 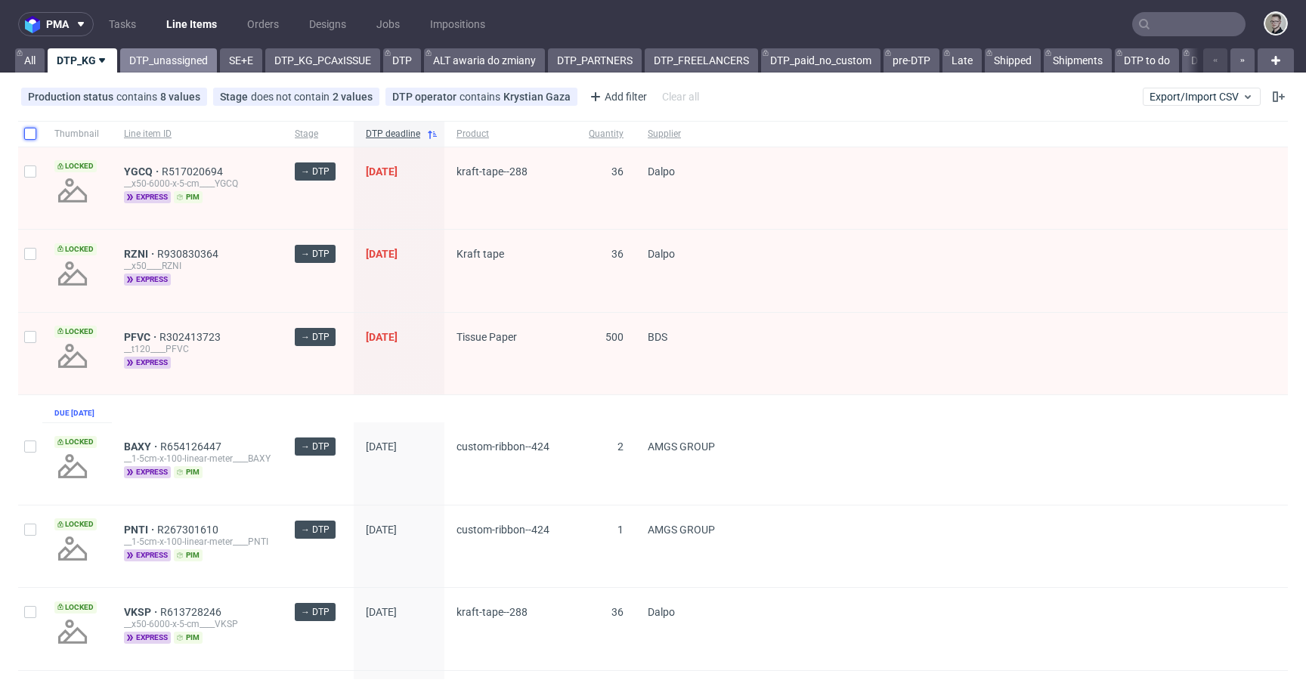 What do you see at coordinates (503, 530) in the screenshot?
I see `span: custom-ribbon--424` at bounding box center [503, 530].